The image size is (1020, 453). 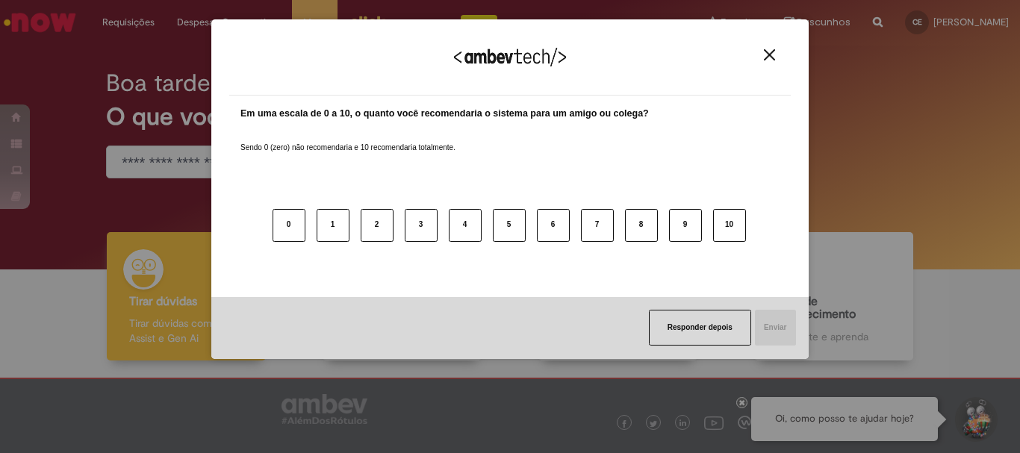 What do you see at coordinates (769, 55) in the screenshot?
I see `button: Close` at bounding box center [769, 55].